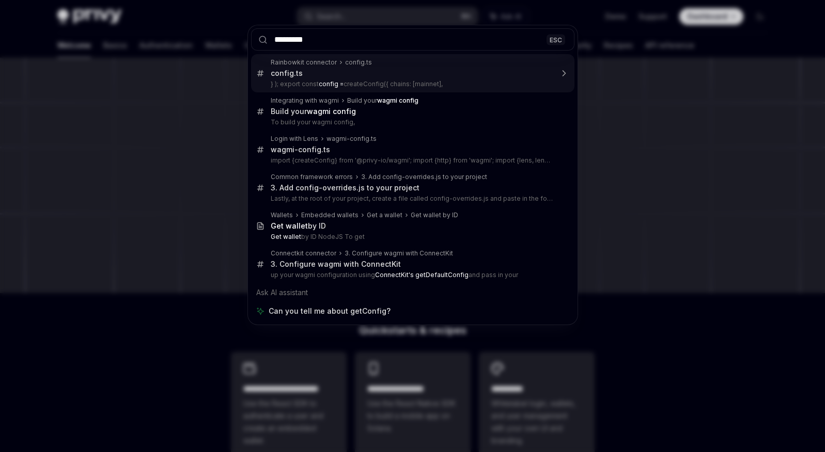 The width and height of the screenshot is (825, 452). What do you see at coordinates (412, 161) in the screenshot?
I see `p: import {createConfig} from '@privy-io/wagmi'; import {http} from 'wagmi'; import {lens, lensTestnet}` at bounding box center [412, 161].